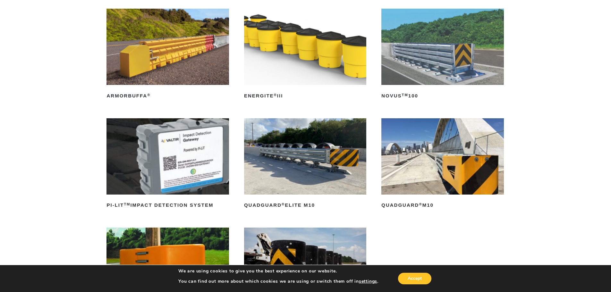 The image size is (611, 292). What do you see at coordinates (414, 279) in the screenshot?
I see `button: Accept` at bounding box center [414, 279].